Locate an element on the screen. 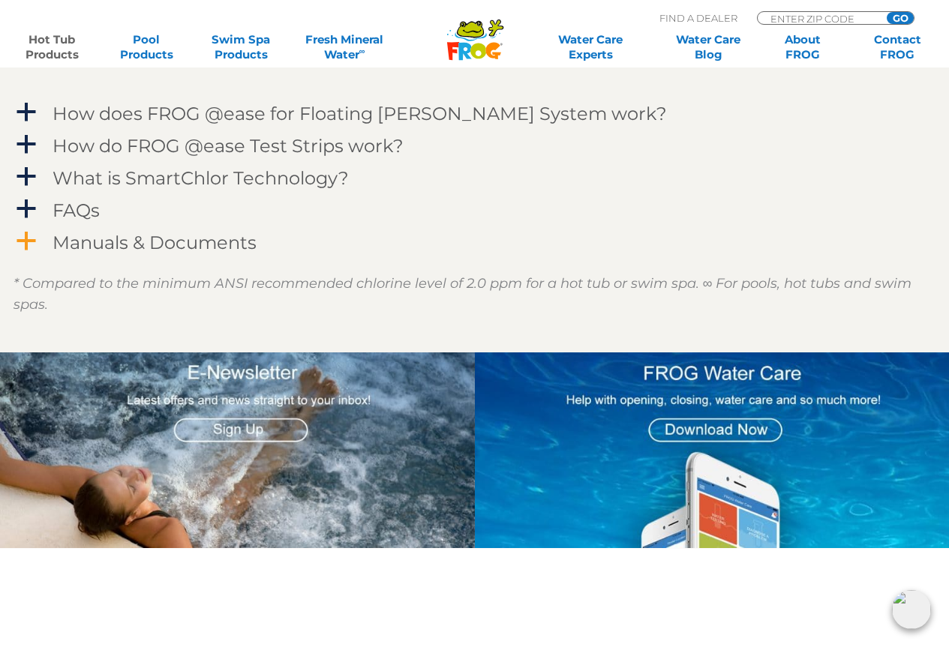 This screenshot has height=647, width=949. h4: How do FROG @ease Test Strips work? is located at coordinates (228, 146).